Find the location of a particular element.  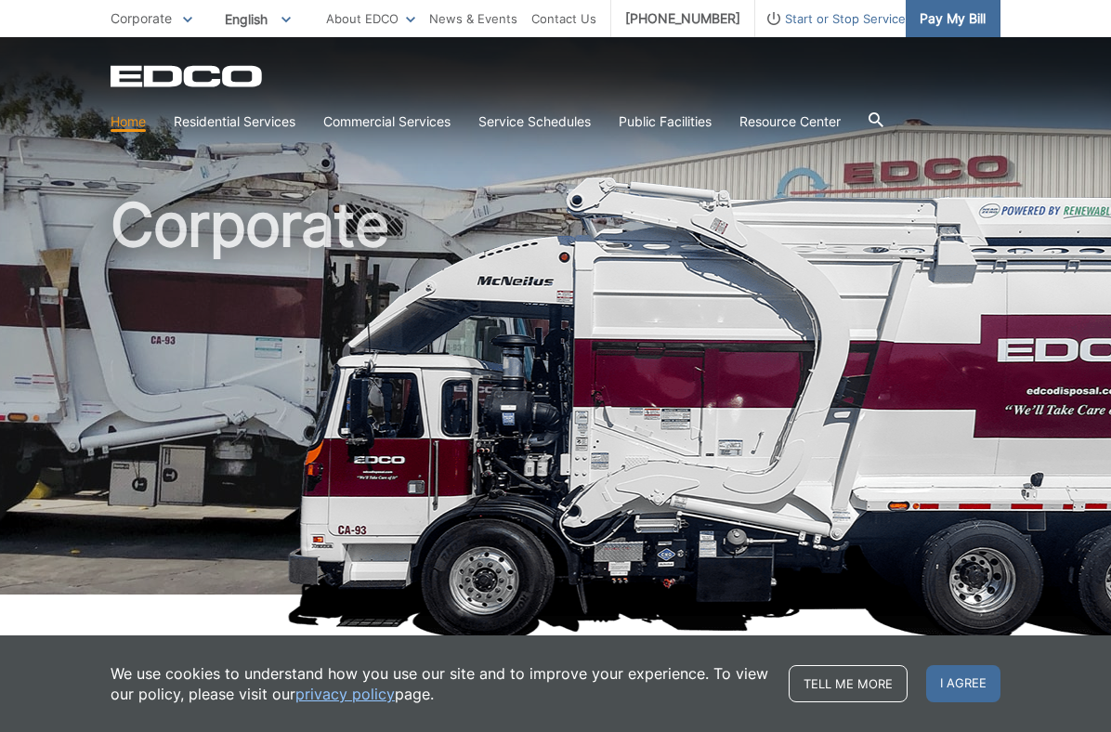

a: Residential Services is located at coordinates (234, 122).